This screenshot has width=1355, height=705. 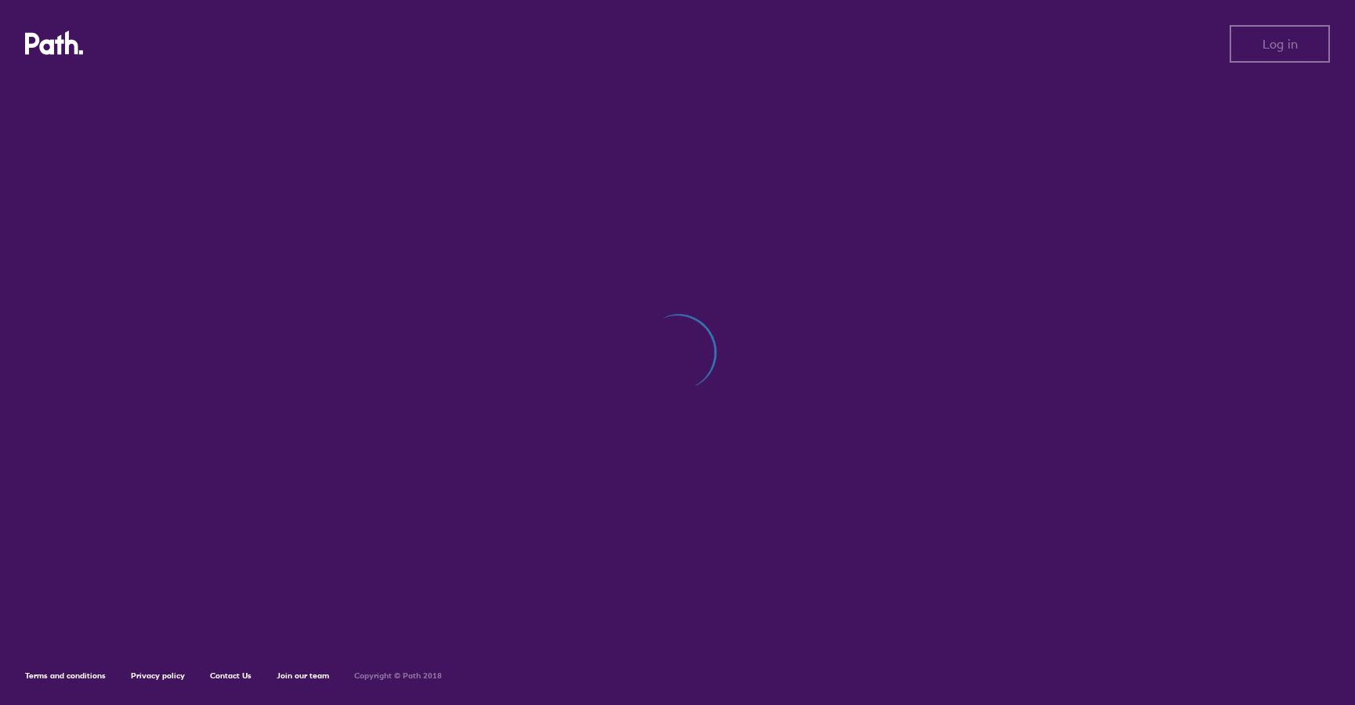 What do you see at coordinates (1280, 44) in the screenshot?
I see `button: Log in` at bounding box center [1280, 44].